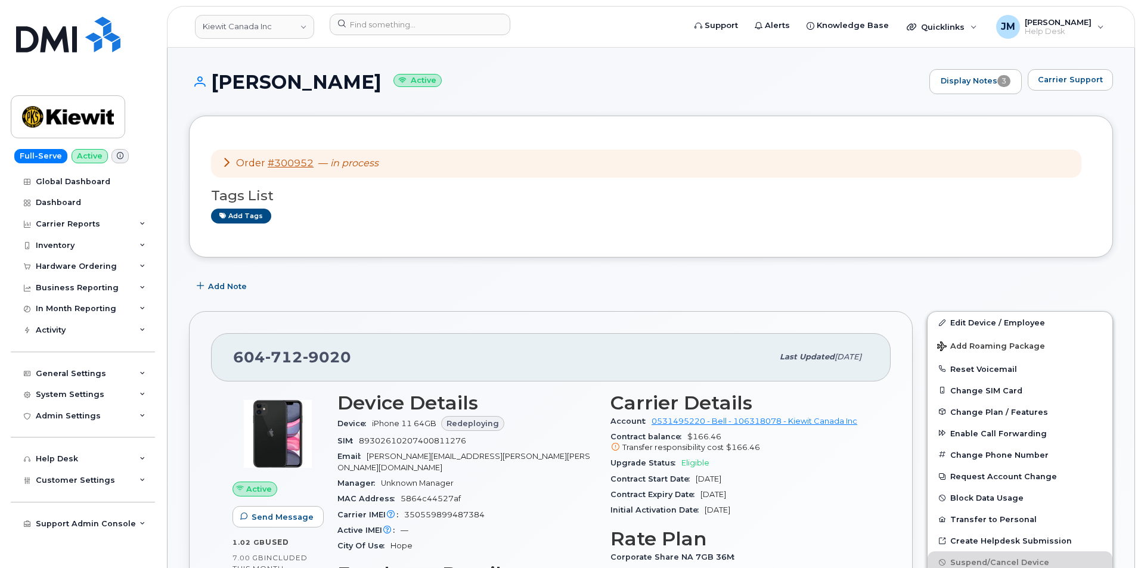 The width and height of the screenshot is (1141, 568). I want to click on span: 712, so click(284, 357).